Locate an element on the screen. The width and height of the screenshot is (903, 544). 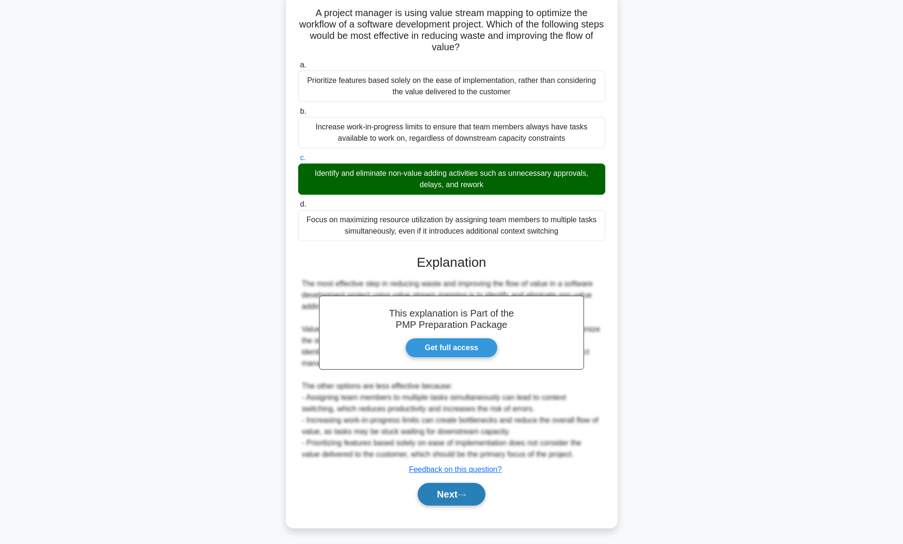
h5: A project manager is using value stream mapping to optimize the workflow of a software developmen... is located at coordinates (452, 30).